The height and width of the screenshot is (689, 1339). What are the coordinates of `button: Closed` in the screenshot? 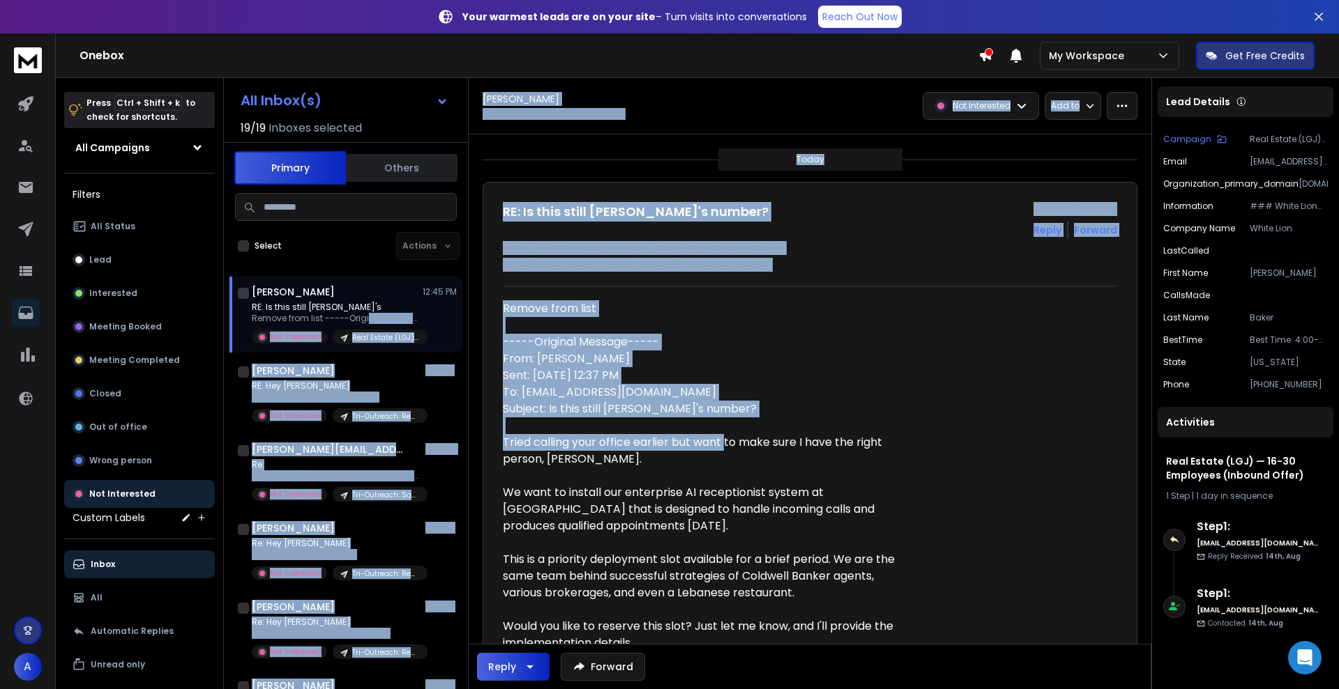 It's located at (139, 394).